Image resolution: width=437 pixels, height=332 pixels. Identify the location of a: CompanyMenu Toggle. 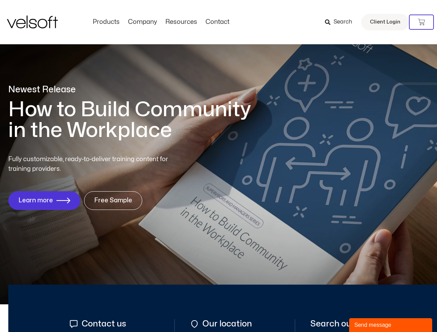
(143, 22).